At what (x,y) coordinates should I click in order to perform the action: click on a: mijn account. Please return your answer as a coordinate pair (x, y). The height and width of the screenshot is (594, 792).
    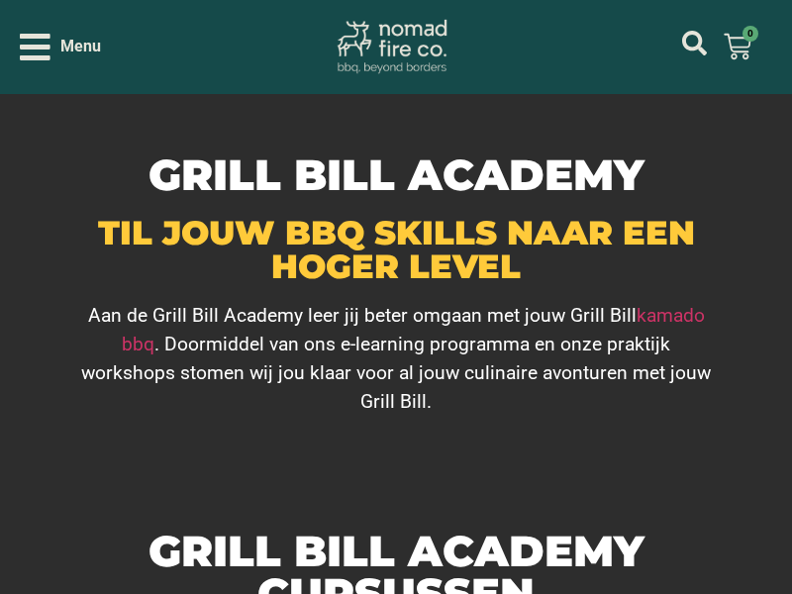
    Looking at the image, I should click on (694, 43).